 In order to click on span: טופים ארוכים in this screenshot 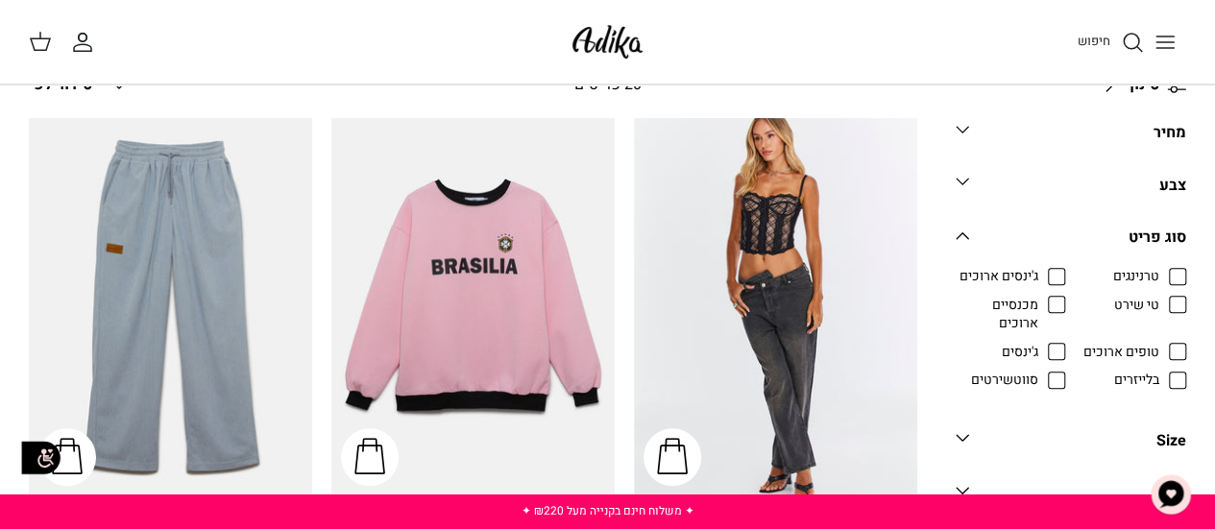, I will do `click(1121, 353)`.